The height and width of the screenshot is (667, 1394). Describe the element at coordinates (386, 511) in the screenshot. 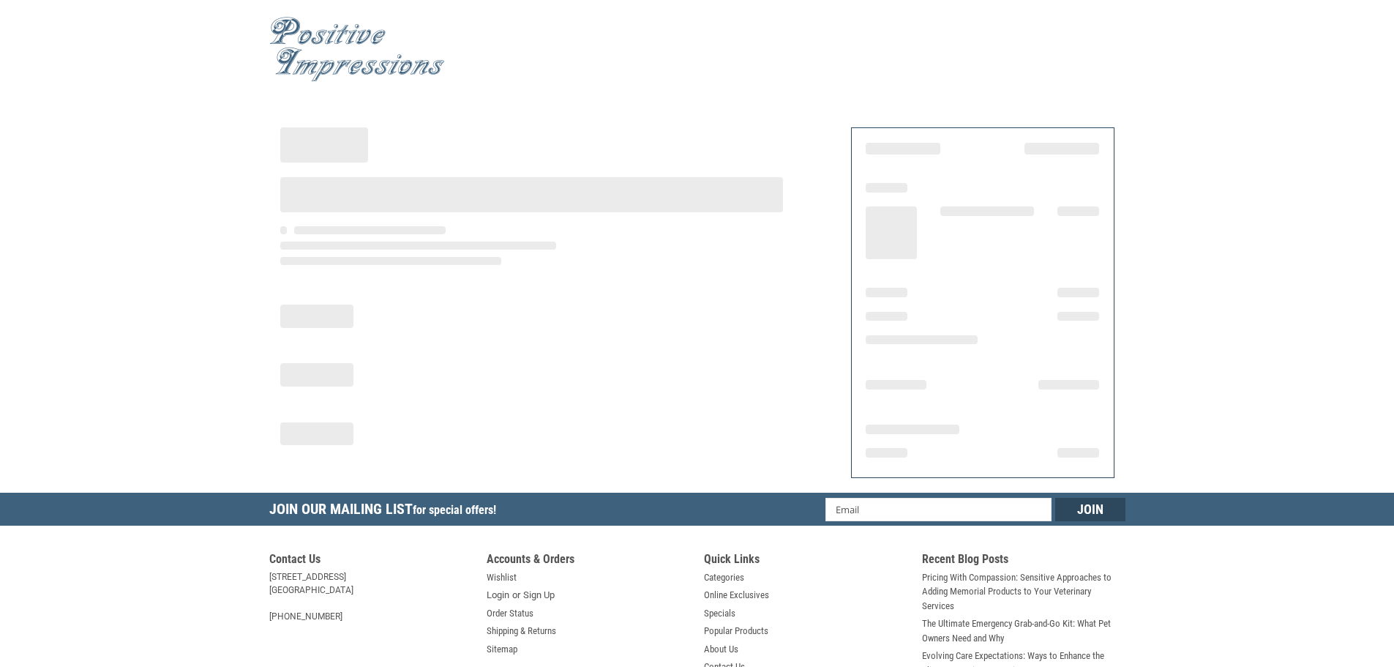

I see `h5: Join Our Mailing List` at that location.